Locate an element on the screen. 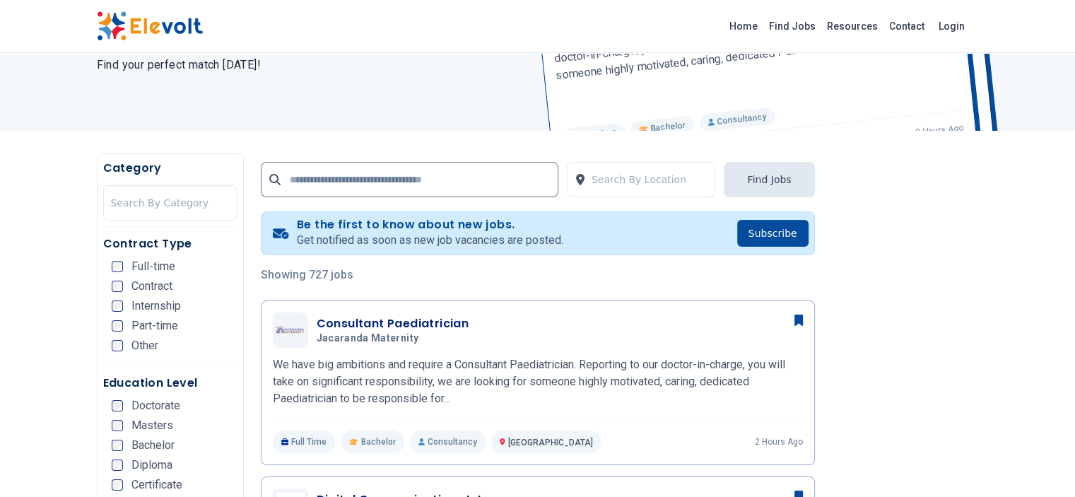  h5: Contract Type is located at coordinates (170, 244).